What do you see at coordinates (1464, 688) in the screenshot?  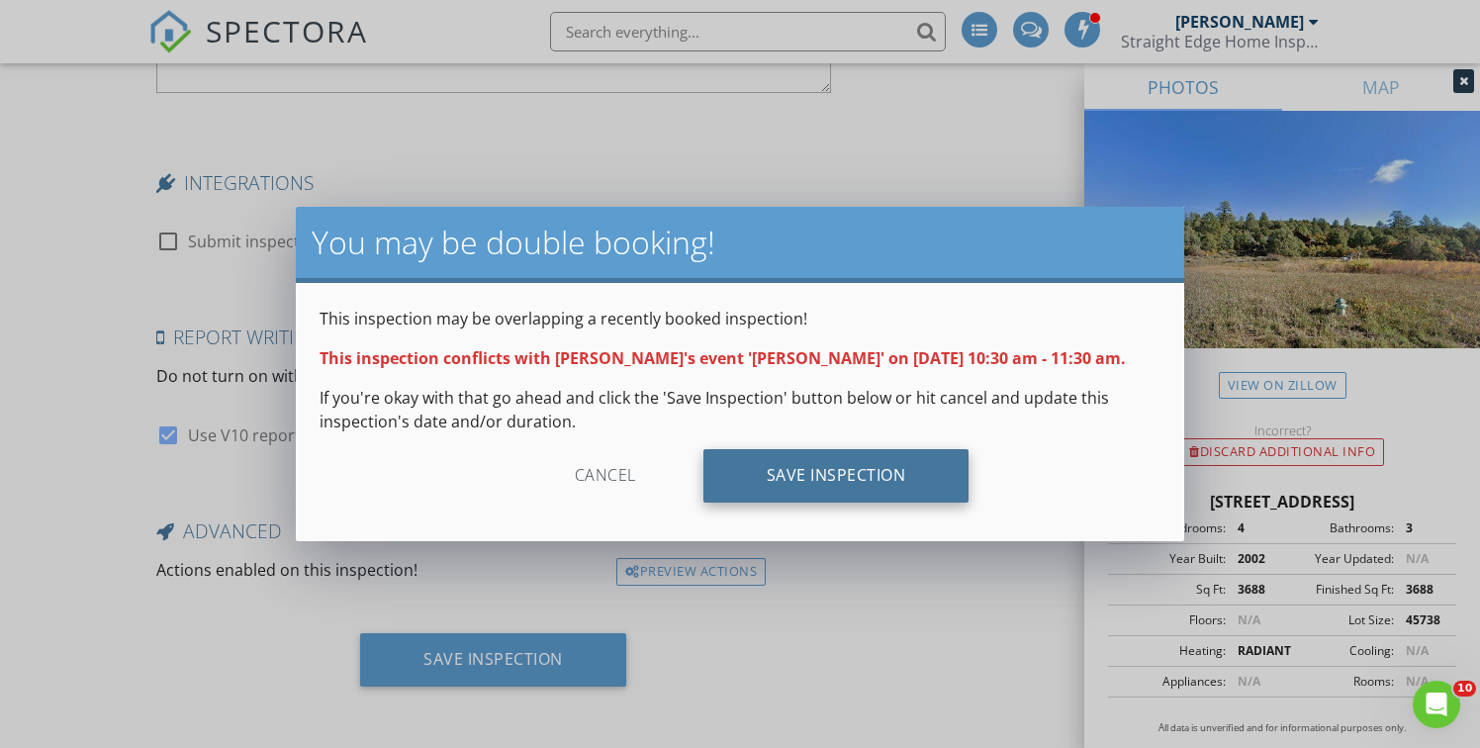 I see `span: 10` at bounding box center [1464, 688].